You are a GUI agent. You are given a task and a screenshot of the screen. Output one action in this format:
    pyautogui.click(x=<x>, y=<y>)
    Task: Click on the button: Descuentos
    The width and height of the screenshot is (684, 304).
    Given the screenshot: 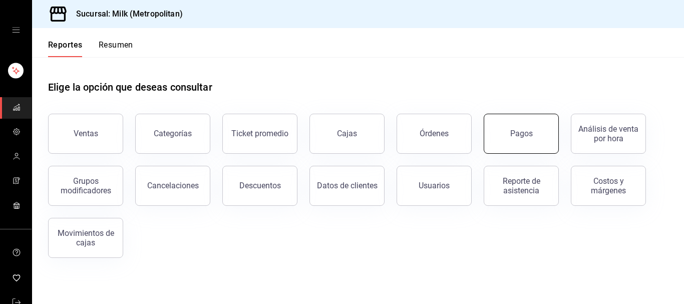 What is the action you would take?
    pyautogui.click(x=260, y=186)
    